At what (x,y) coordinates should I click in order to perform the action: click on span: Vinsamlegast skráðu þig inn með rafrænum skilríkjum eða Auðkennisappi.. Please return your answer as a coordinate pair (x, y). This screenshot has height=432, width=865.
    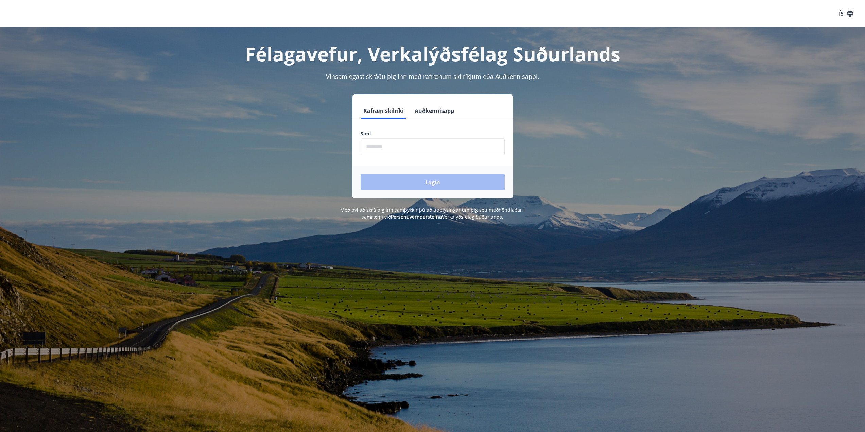
    Looking at the image, I should click on (433, 76).